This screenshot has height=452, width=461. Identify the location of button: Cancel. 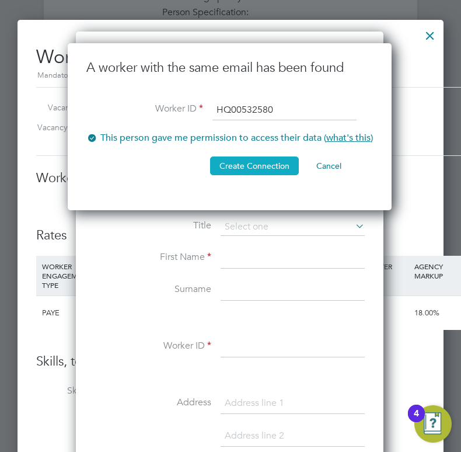
(329, 166).